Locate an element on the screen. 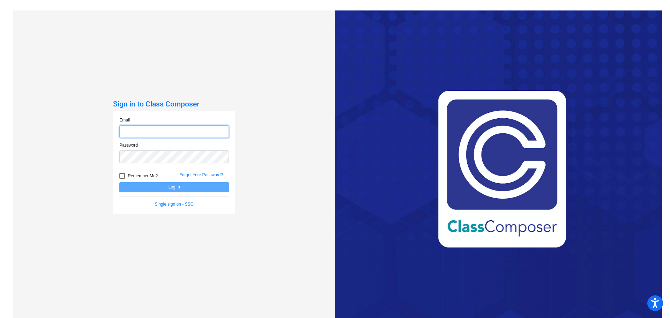  a: Forgot Your Password? is located at coordinates (201, 175).